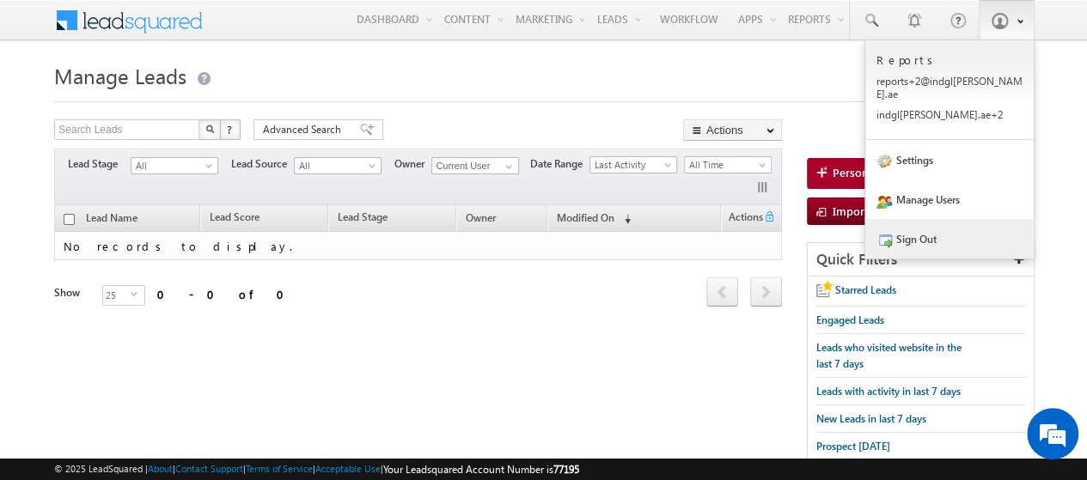 This screenshot has width=1087, height=480. Describe the element at coordinates (949, 239) in the screenshot. I see `a: Sign Out` at that location.